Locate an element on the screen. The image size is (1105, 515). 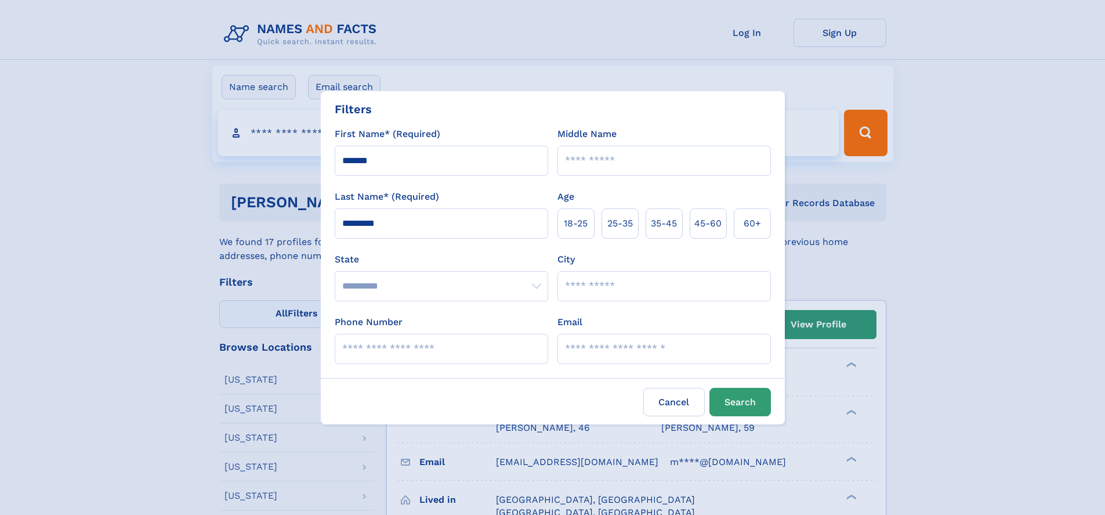
label: Email is located at coordinates (570, 322).